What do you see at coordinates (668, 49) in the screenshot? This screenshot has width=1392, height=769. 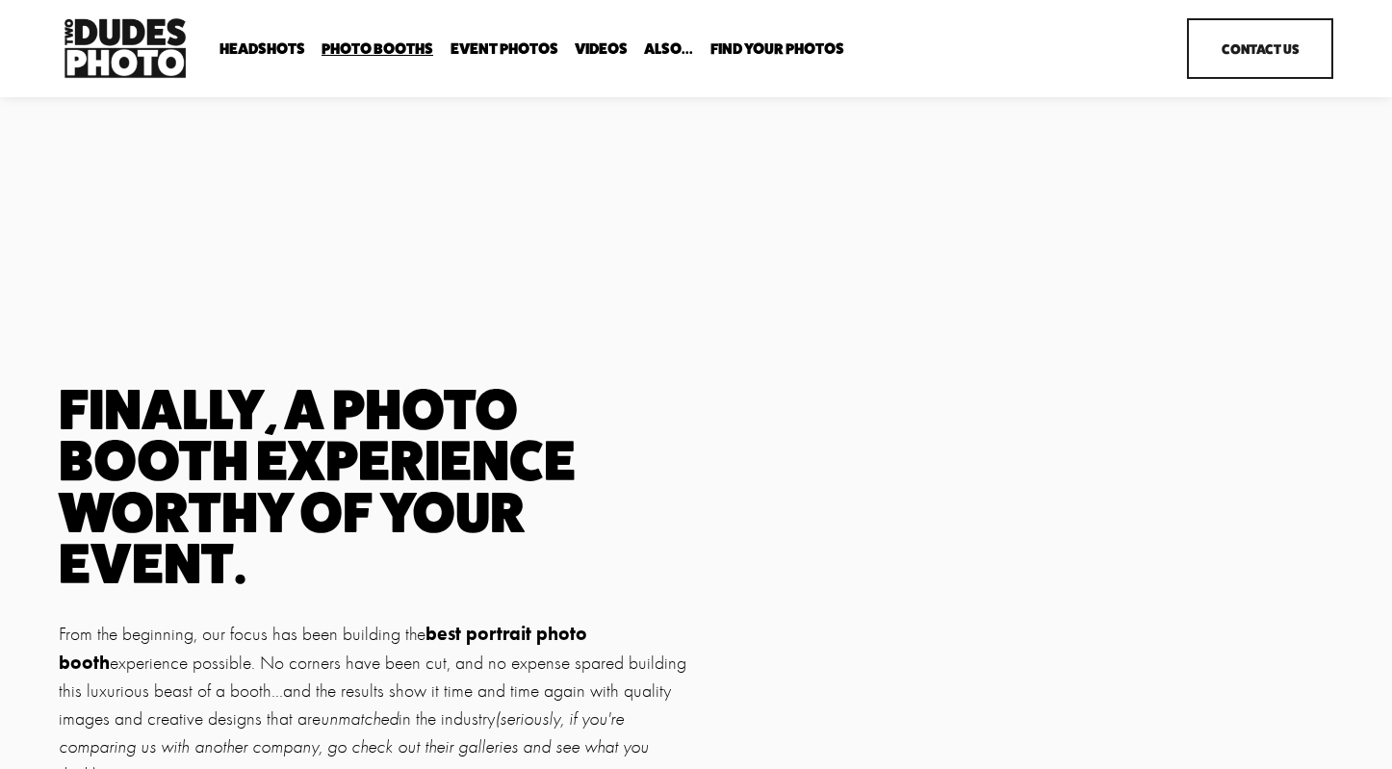 I see `span: Also...` at bounding box center [668, 49].